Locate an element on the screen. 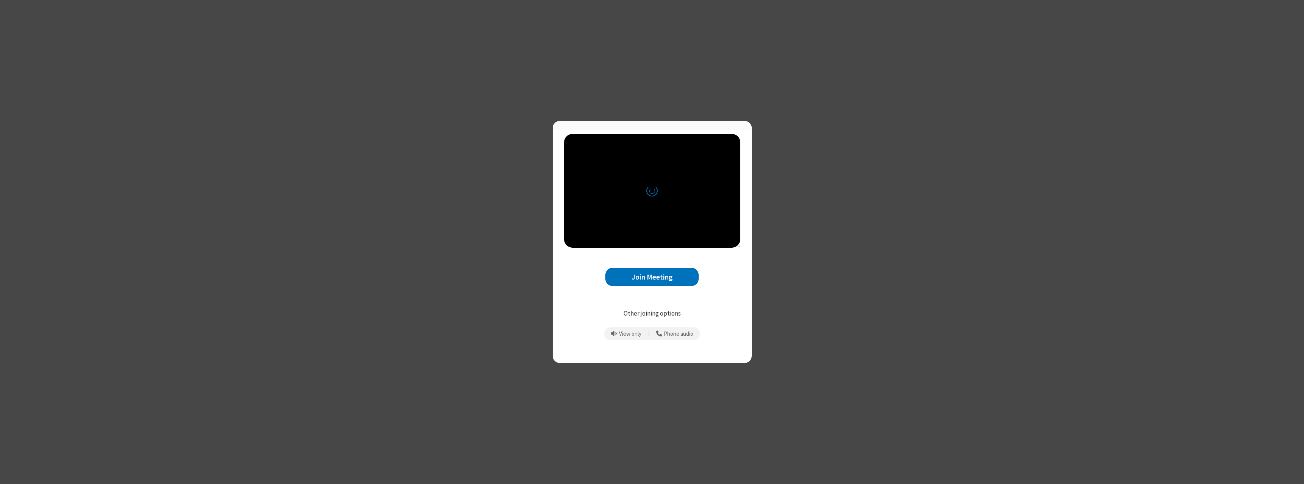 This screenshot has height=484, width=1304. button: Use your phone for mic and speaker while you view the meeting on this device. is located at coordinates (675, 333).